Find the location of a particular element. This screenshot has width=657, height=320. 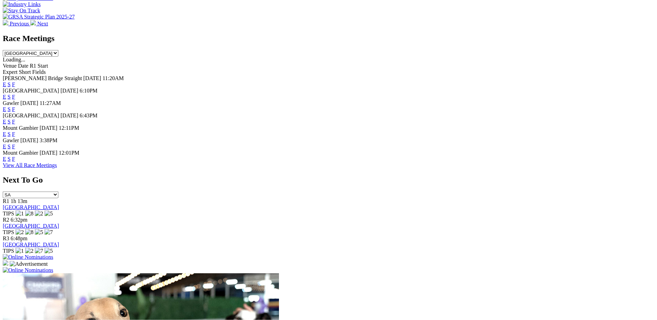

span: 11:27AM is located at coordinates (50, 103).